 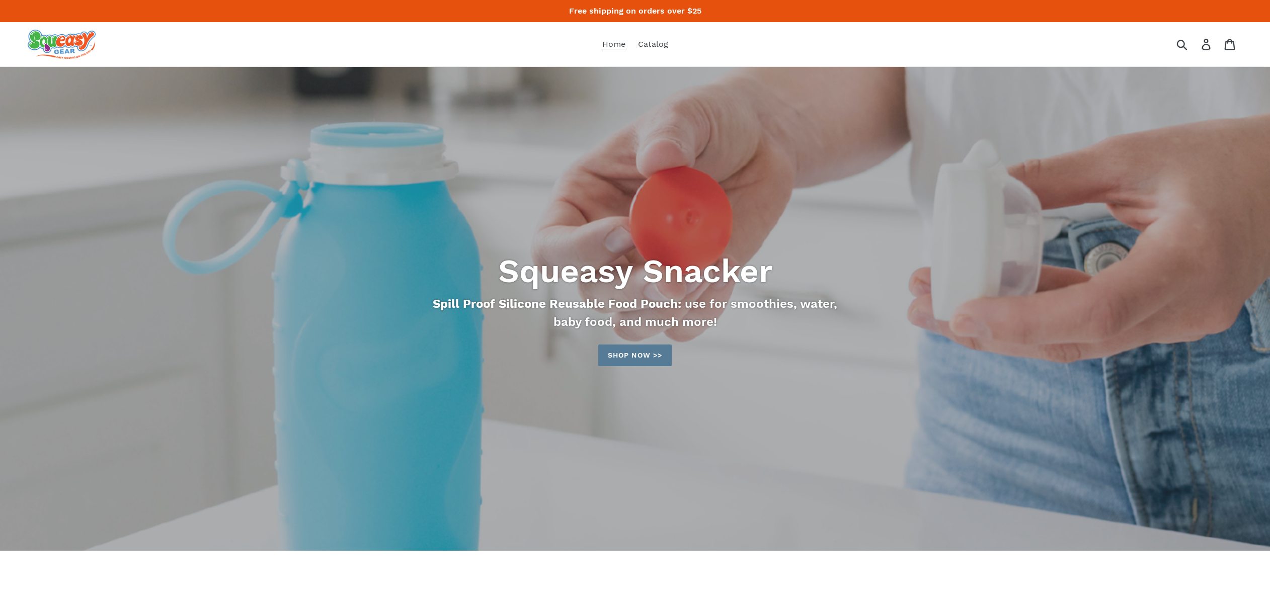 What do you see at coordinates (61, 44) in the screenshot?
I see `img: squeasy gear snacker portable food pouch` at bounding box center [61, 44].